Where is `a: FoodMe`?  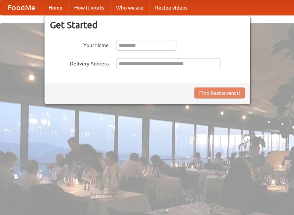 a: FoodMe is located at coordinates (21, 8).